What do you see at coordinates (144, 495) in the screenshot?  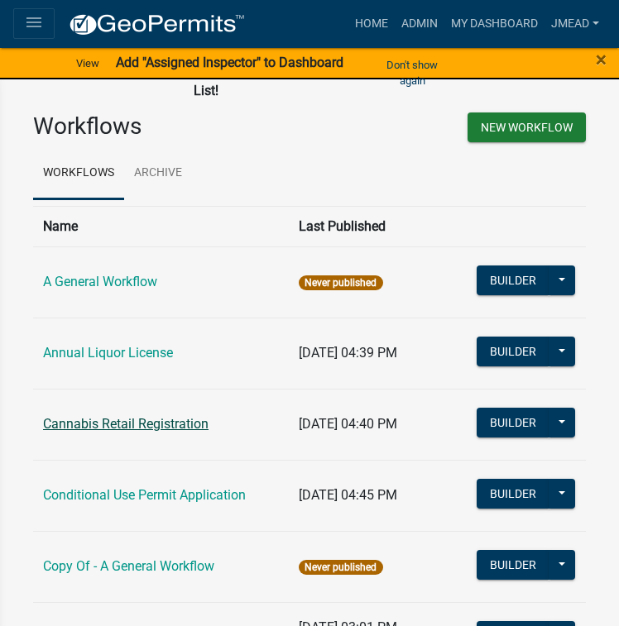 I see `a: Conditional Use Permit Application` at bounding box center [144, 495].